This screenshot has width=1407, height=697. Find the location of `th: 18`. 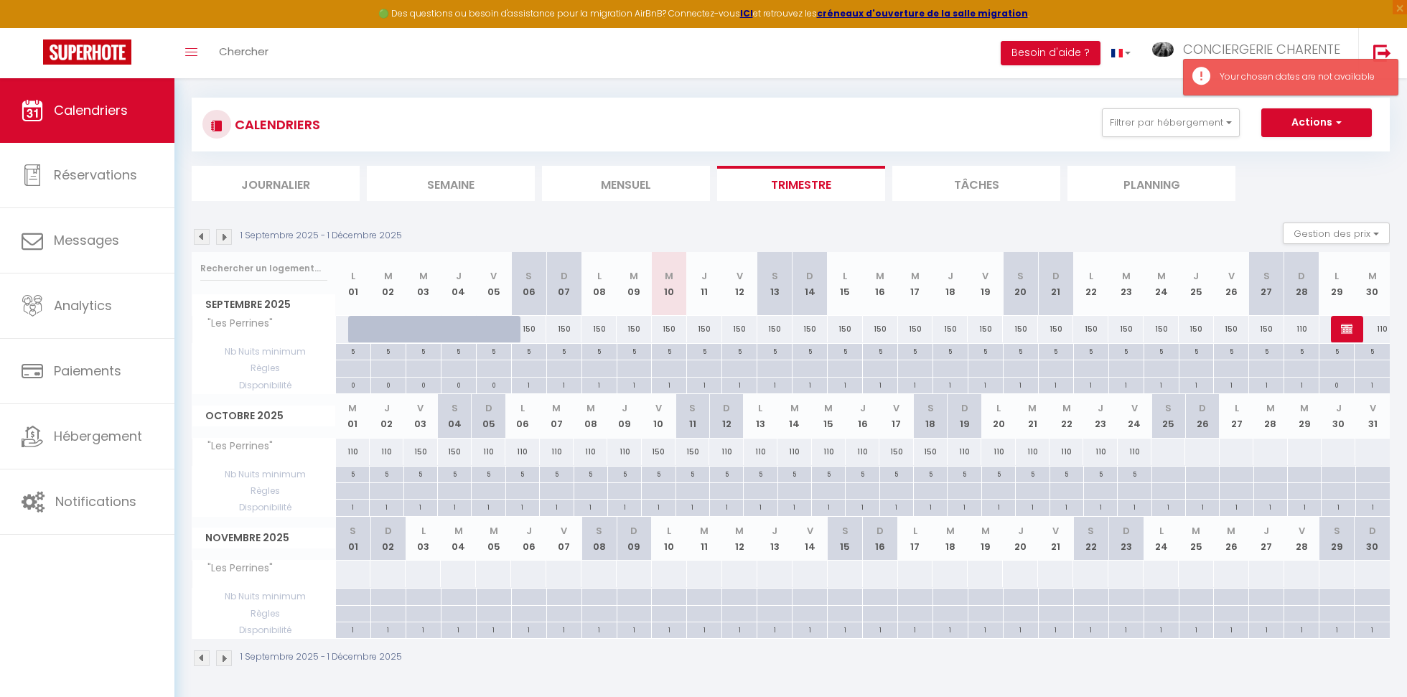

th: 18 is located at coordinates (930, 416).